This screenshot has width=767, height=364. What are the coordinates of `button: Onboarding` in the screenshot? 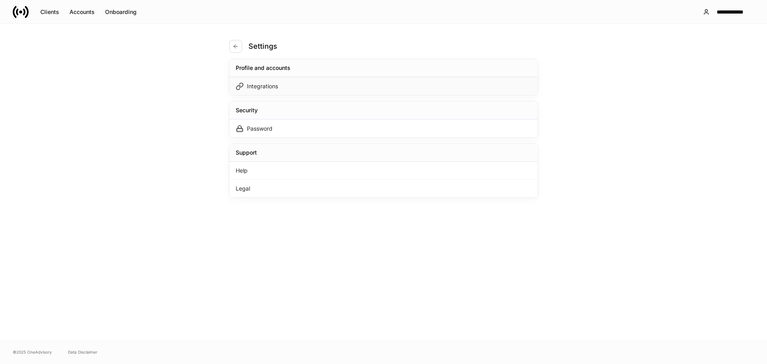 It's located at (121, 12).